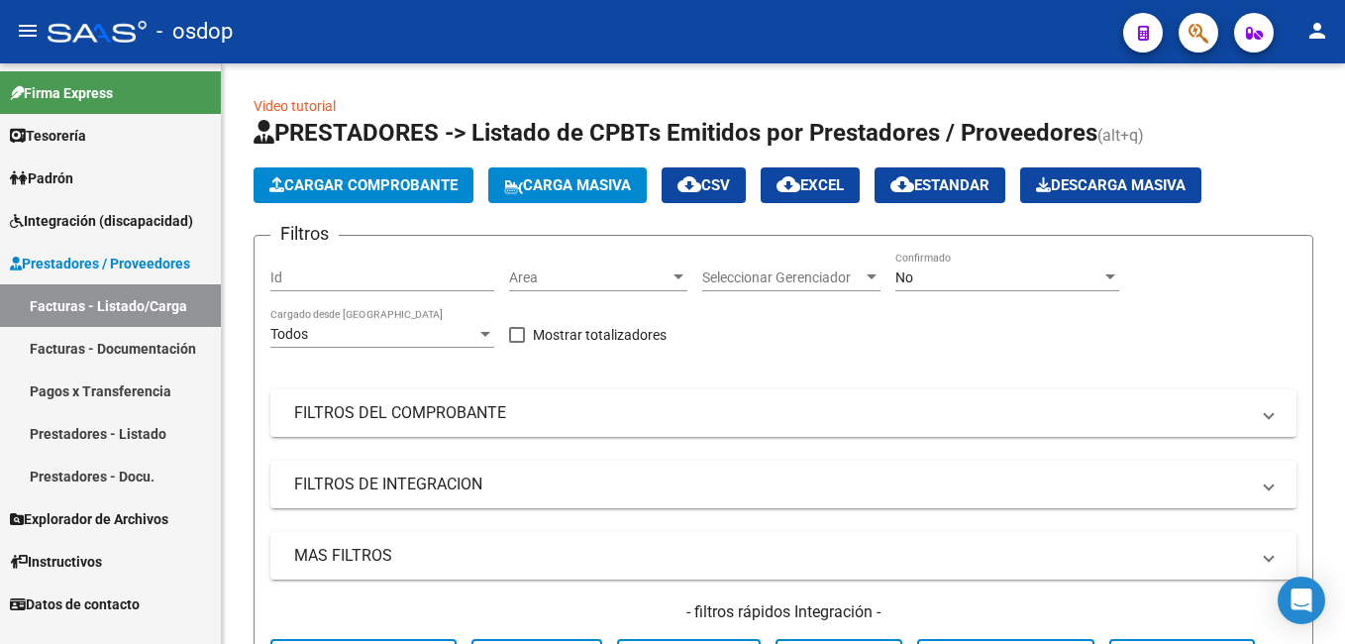 The width and height of the screenshot is (1345, 644). I want to click on span: Seleccionar Gerenciador, so click(782, 277).